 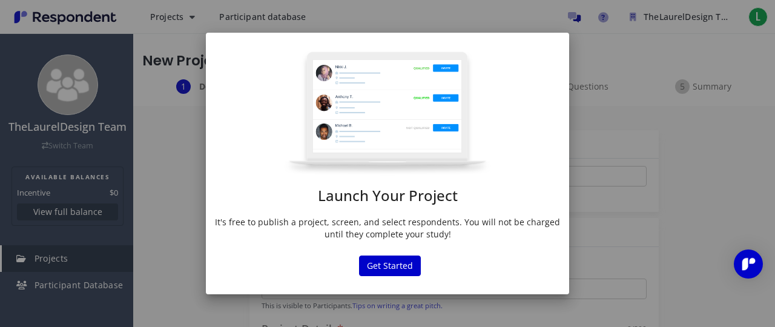 What do you see at coordinates (388, 228) in the screenshot?
I see `p: It's free to publish a project, screen, and select respondents. You will not be charged until the...` at bounding box center [388, 228].